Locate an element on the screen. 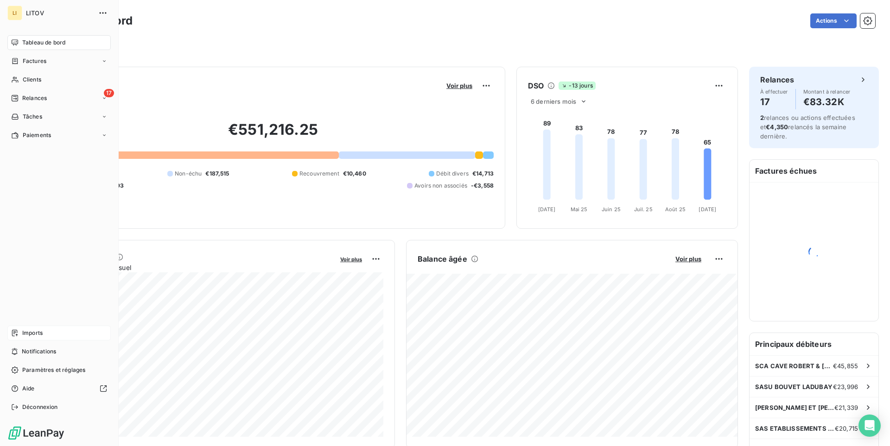 Image resolution: width=890 pixels, height=446 pixels. span: €14,713 is located at coordinates (483, 174).